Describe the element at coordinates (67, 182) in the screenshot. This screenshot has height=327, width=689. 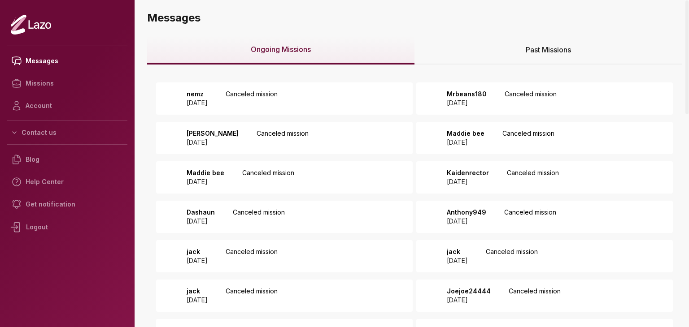
I see `a: Help Center` at that location.